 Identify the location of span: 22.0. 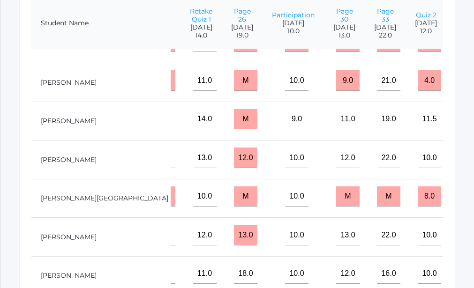
(385, 35).